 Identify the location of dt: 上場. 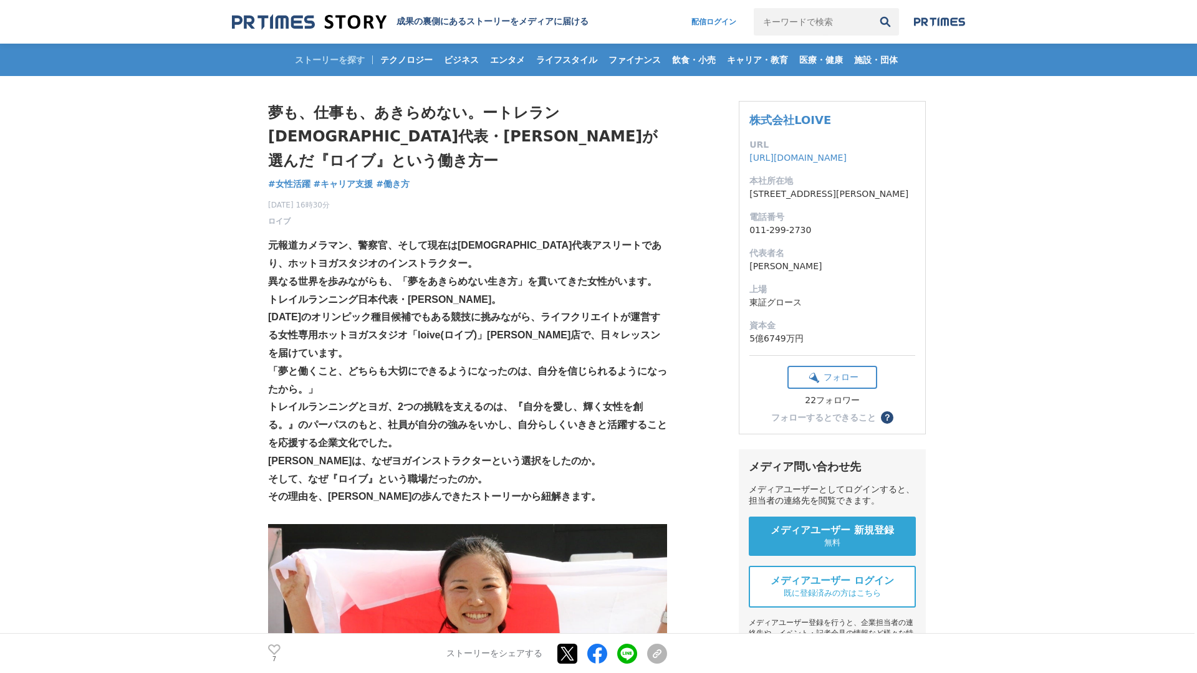
(832, 289).